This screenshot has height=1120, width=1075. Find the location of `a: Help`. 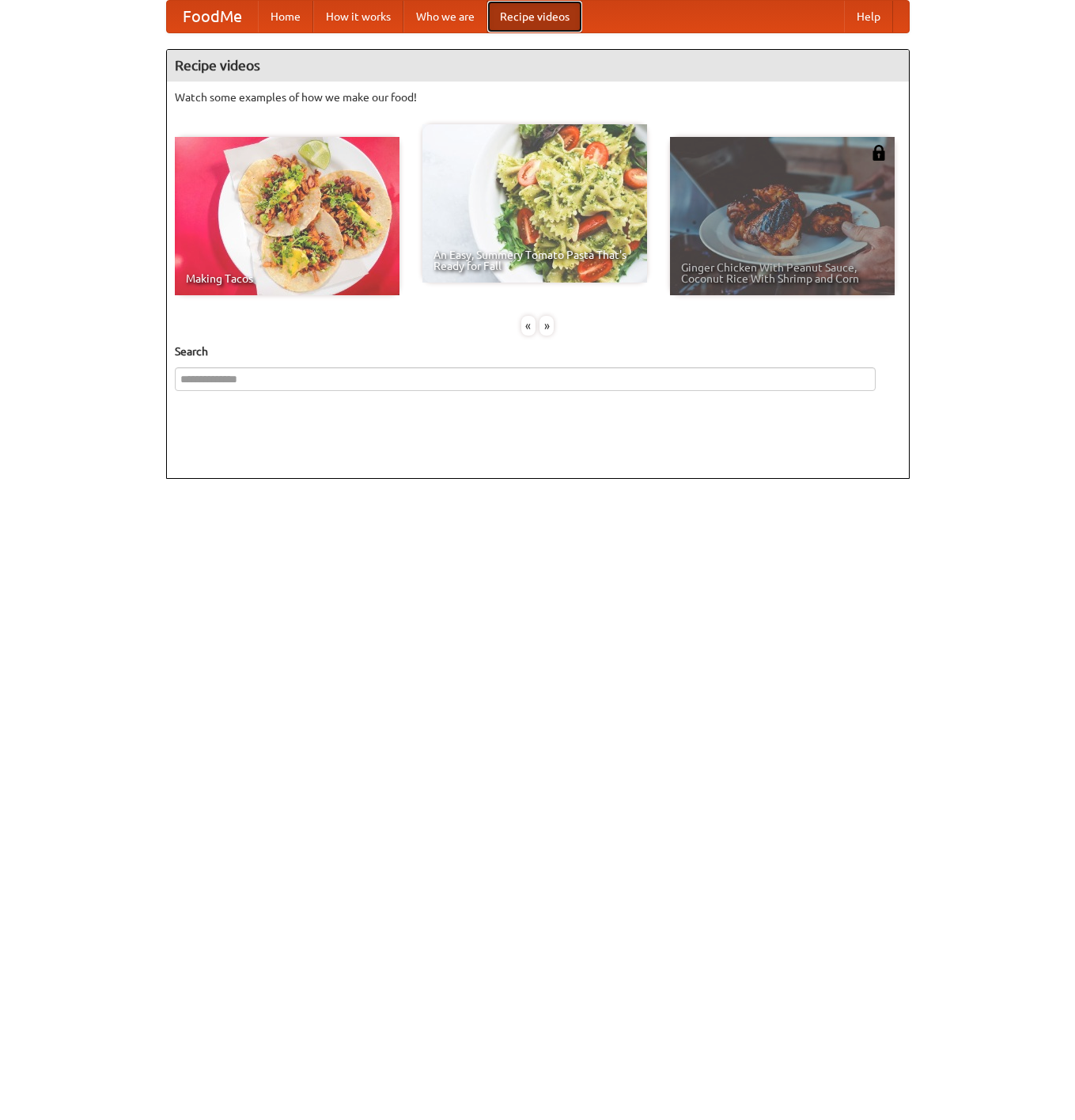

a: Help is located at coordinates (868, 17).